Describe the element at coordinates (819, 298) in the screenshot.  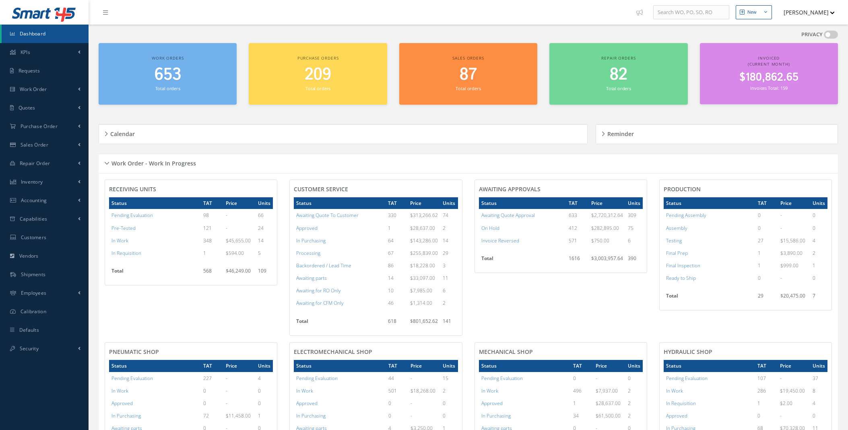
I see `td: 7` at that location.